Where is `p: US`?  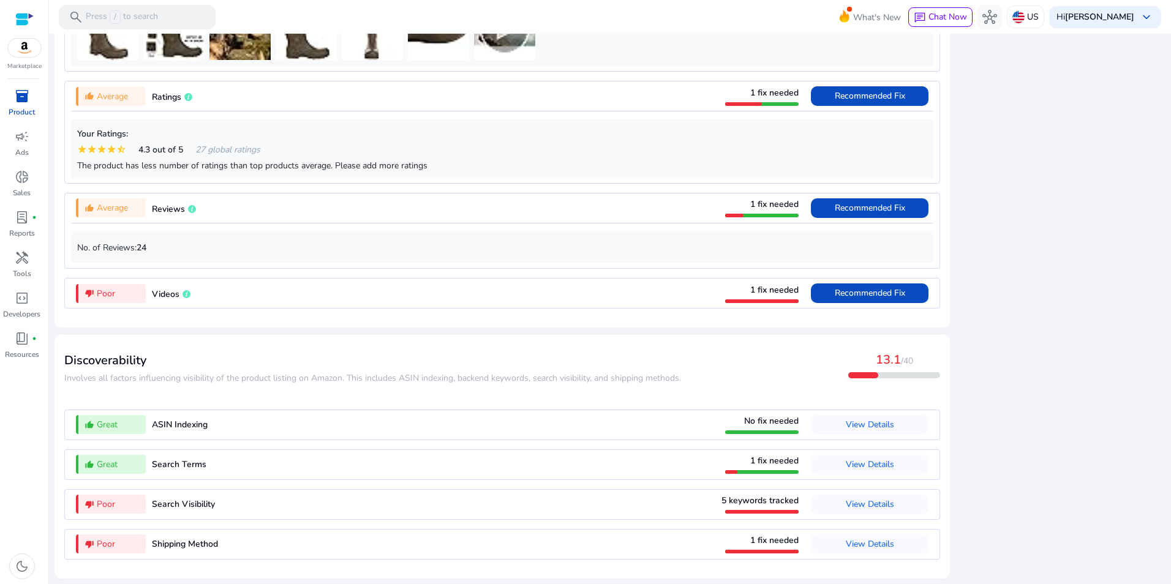
p: US is located at coordinates (1033, 17).